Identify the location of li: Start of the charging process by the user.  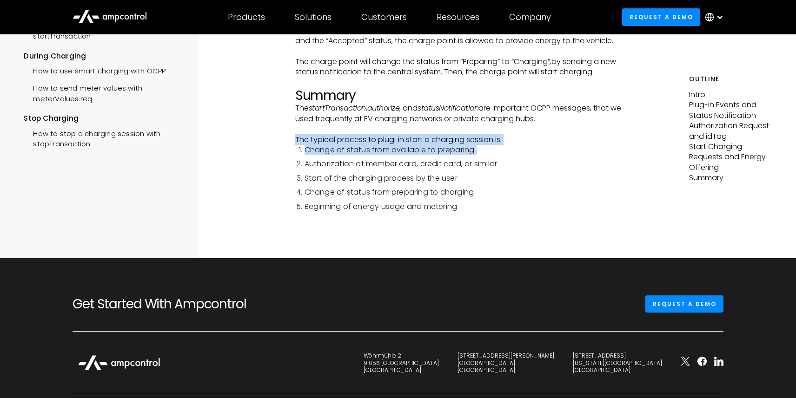
(469, 178).